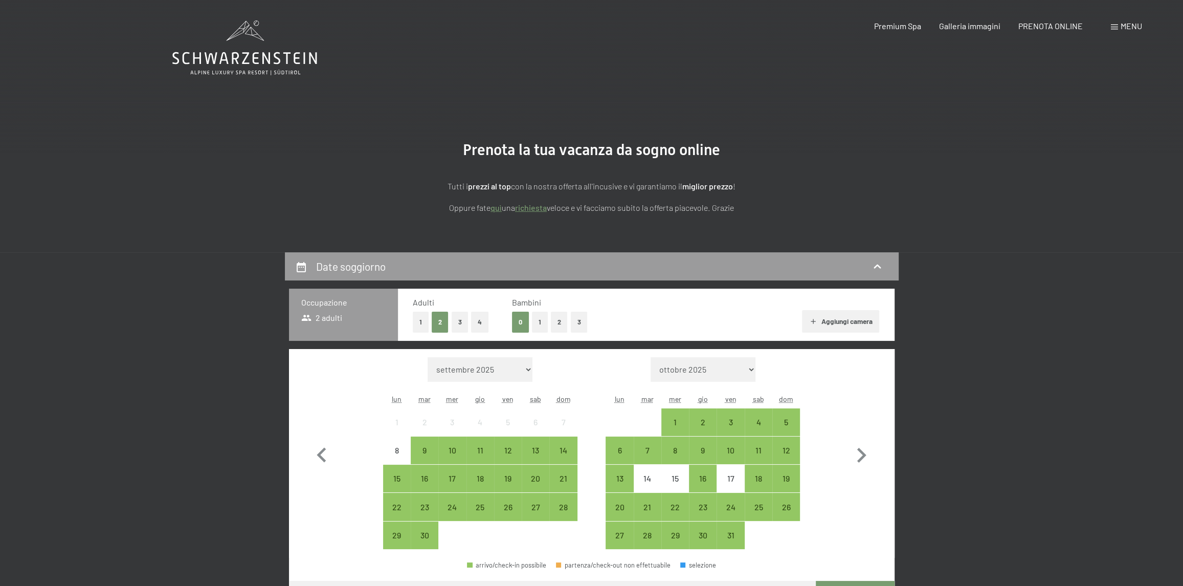 The image size is (1183, 586). I want to click on div: Tue Oct 21 2025, so click(648, 506).